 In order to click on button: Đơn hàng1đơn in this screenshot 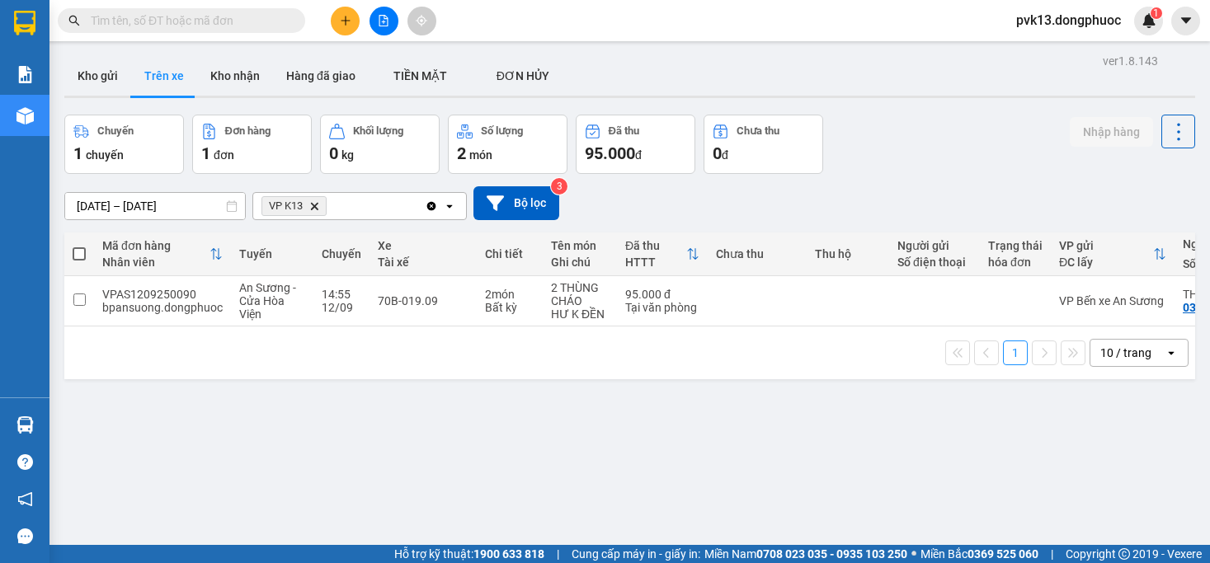, I will do `click(252, 144)`.